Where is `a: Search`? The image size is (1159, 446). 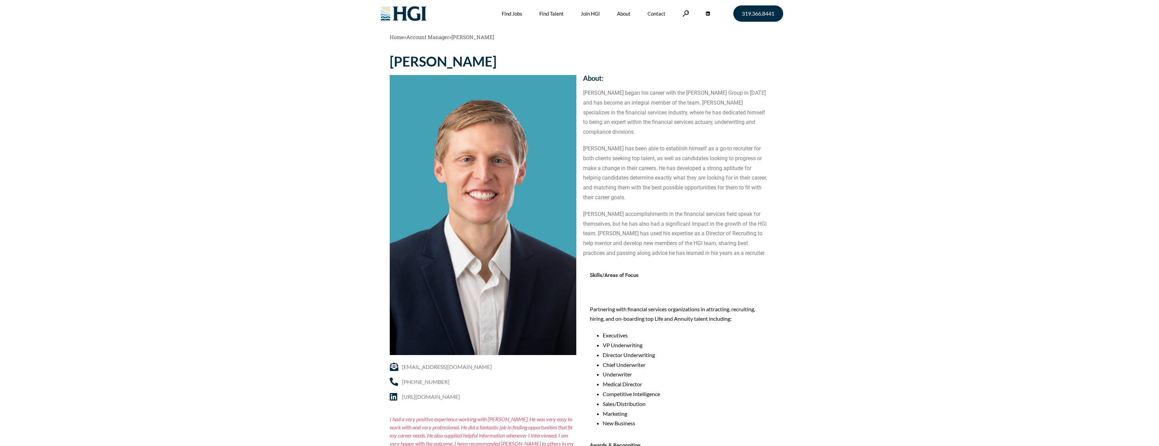
a: Search is located at coordinates (686, 13).